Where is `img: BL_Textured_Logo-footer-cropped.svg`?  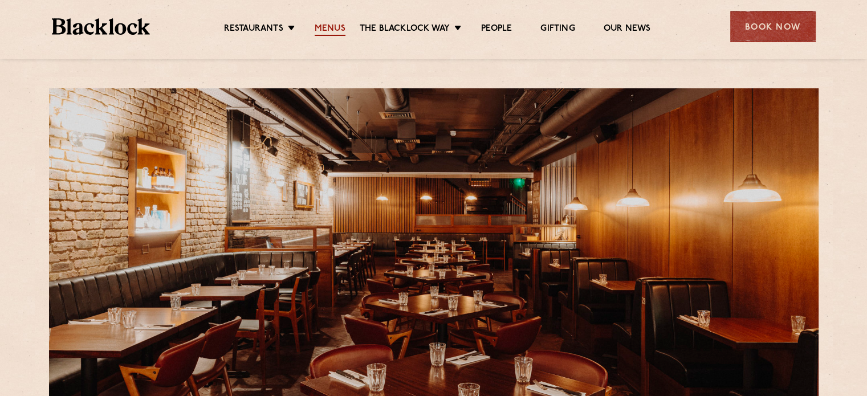
img: BL_Textured_Logo-footer-cropped.svg is located at coordinates (101, 26).